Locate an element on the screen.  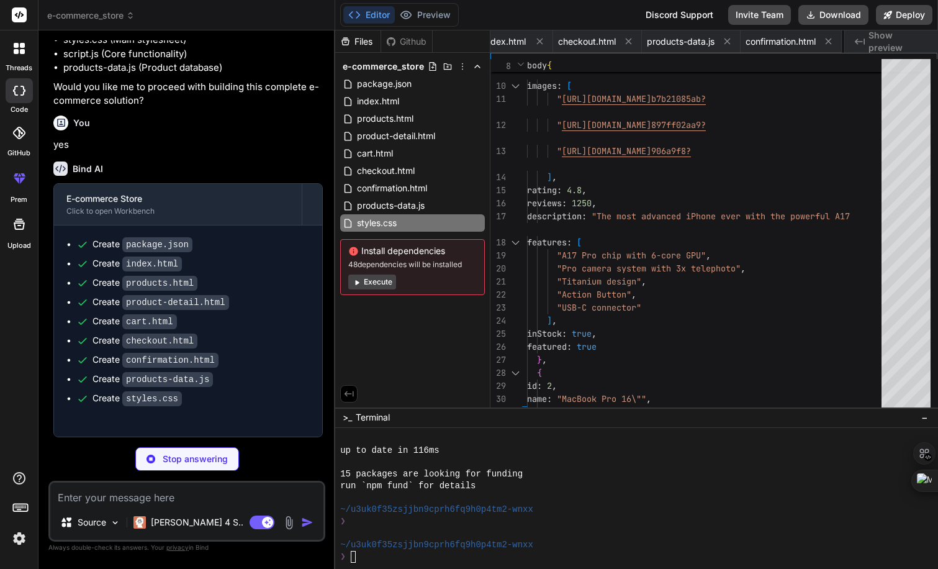
span: 897ff02aa9? is located at coordinates (678, 125).